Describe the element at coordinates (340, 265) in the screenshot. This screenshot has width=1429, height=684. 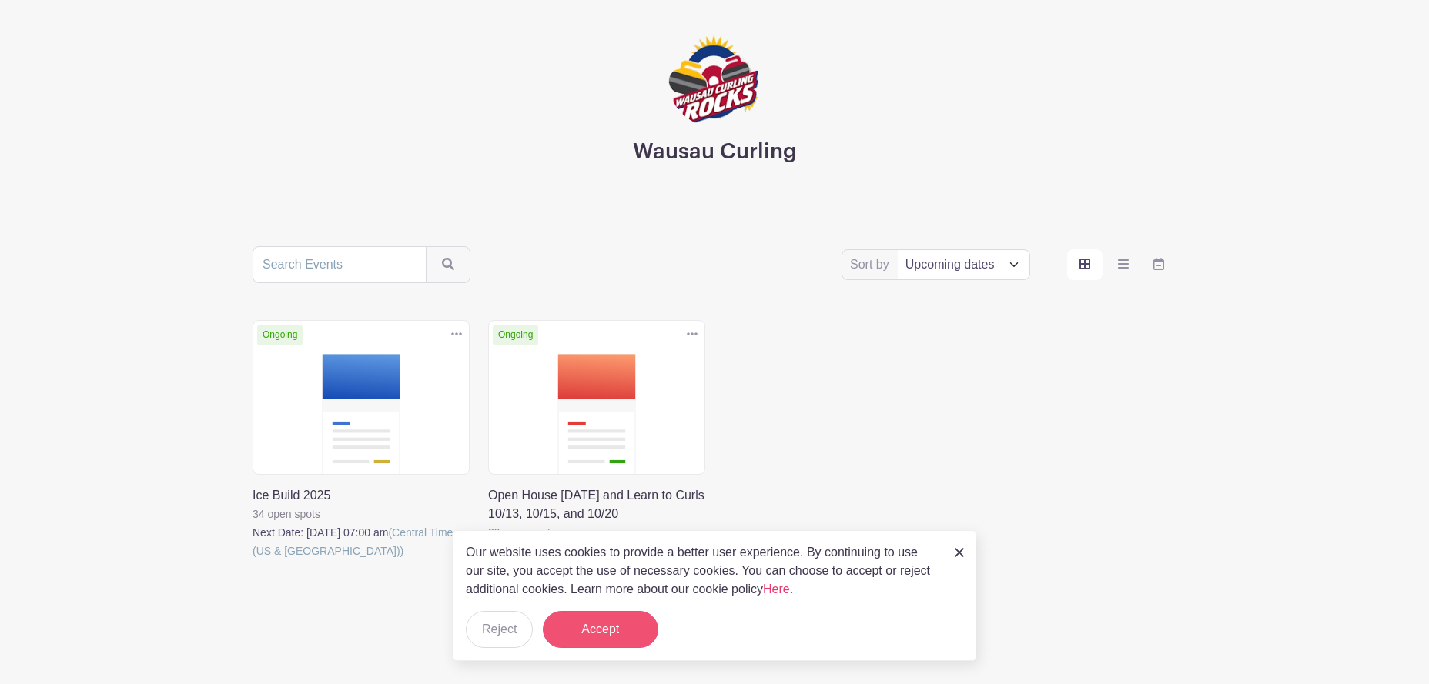
I see `input: Search Events` at that location.